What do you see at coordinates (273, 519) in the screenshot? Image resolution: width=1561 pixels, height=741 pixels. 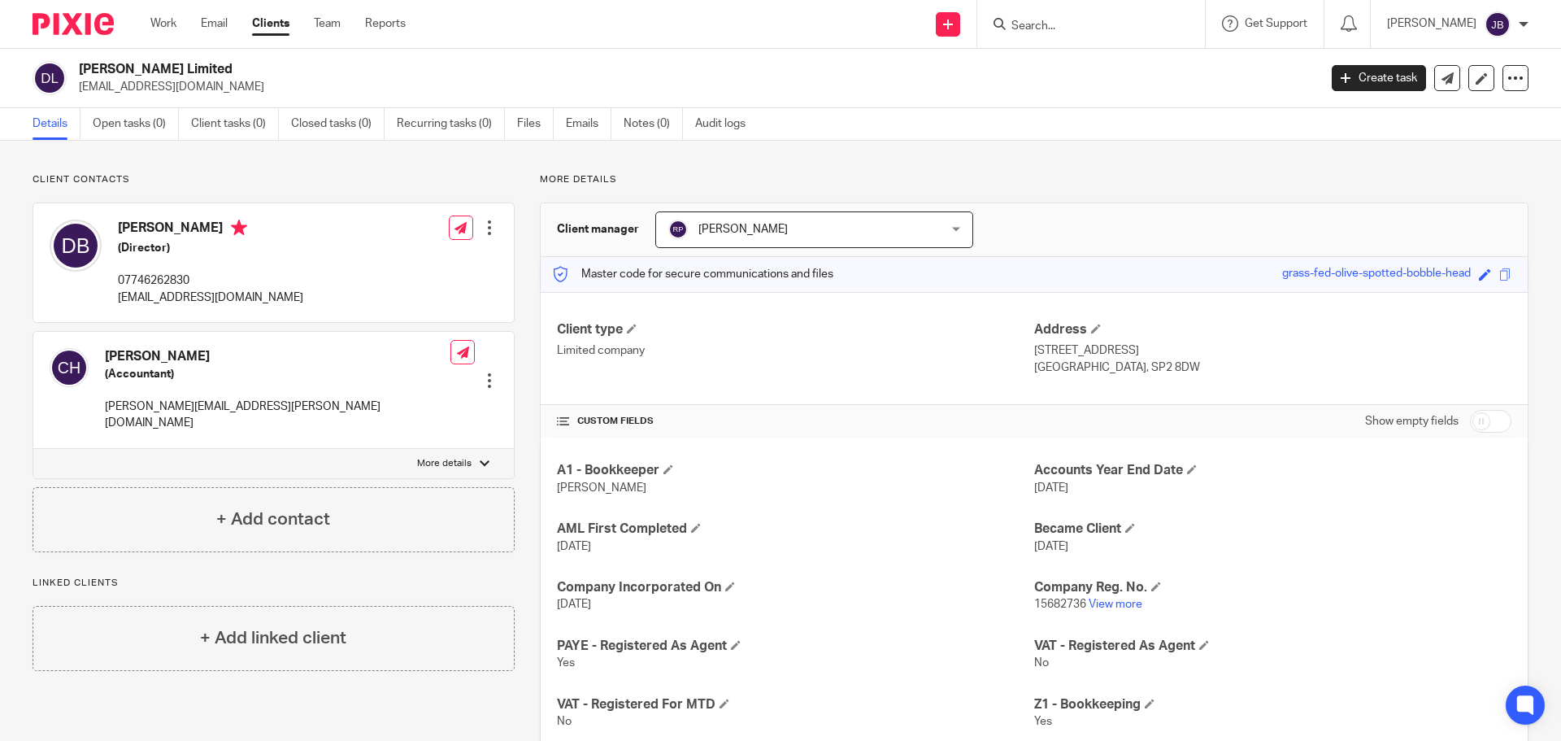 I see `h4: + Add contact` at bounding box center [273, 519].